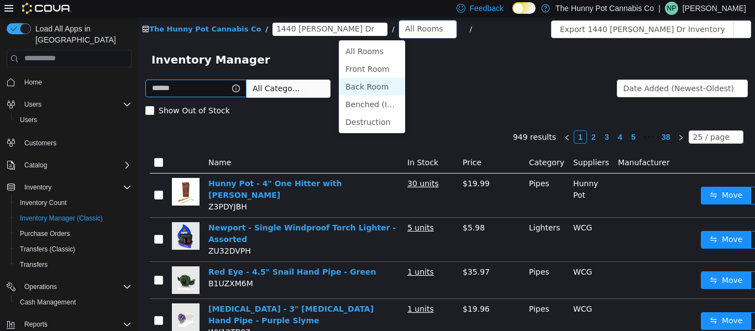  I want to click on span: Inventory, so click(38, 187).